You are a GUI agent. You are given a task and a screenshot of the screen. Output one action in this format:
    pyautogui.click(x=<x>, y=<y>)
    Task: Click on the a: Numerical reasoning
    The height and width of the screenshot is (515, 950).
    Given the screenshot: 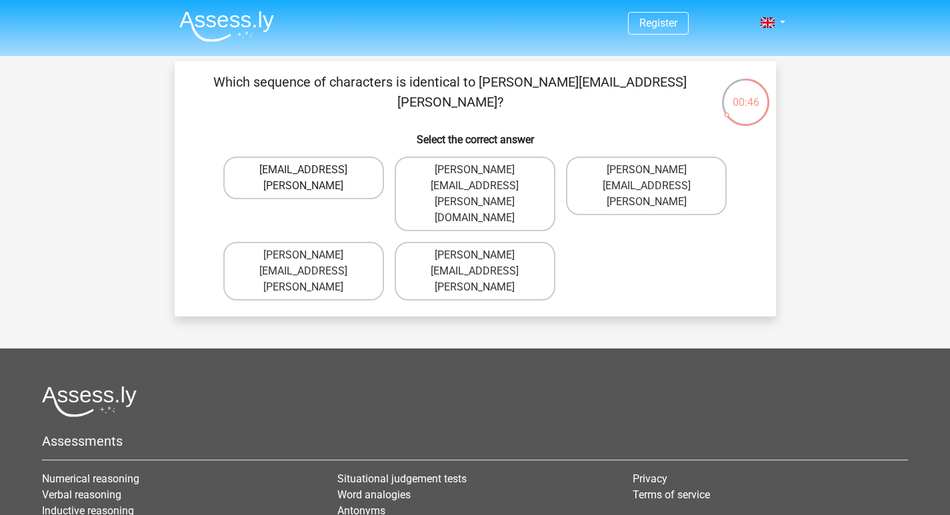 What is the action you would take?
    pyautogui.click(x=91, y=479)
    